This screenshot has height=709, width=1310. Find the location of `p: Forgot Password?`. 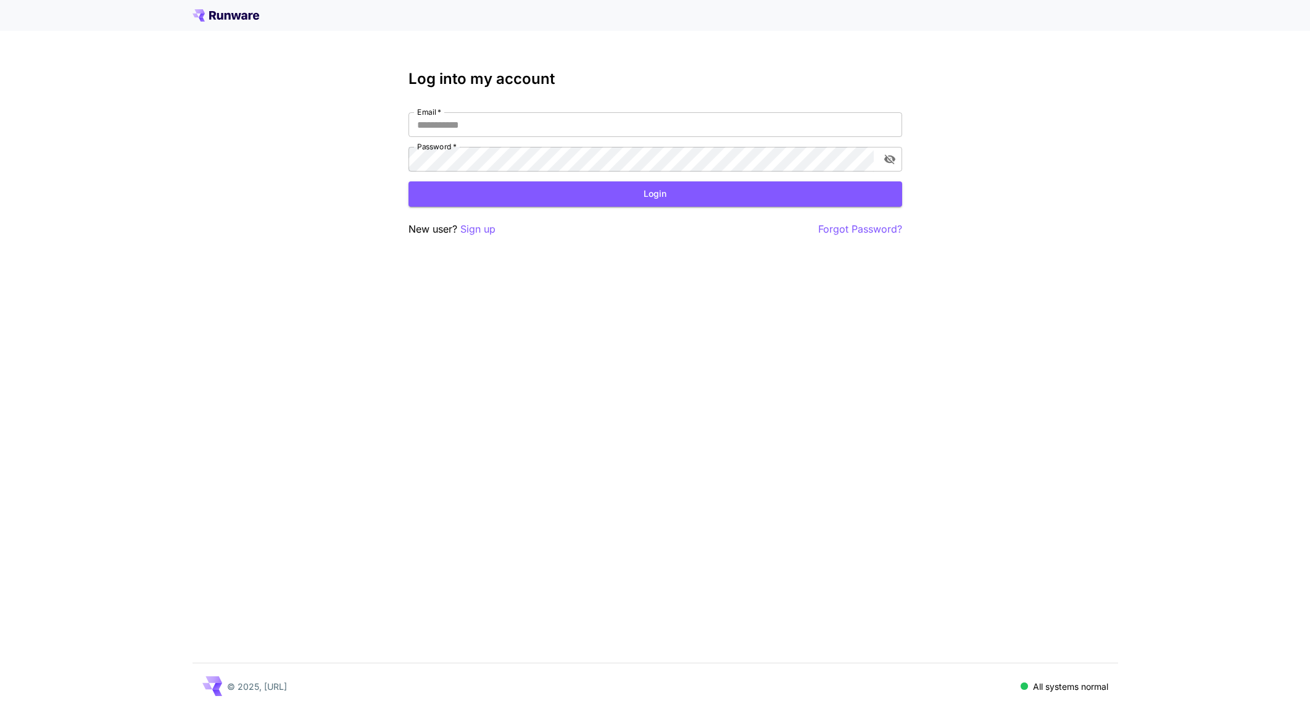

p: Forgot Password? is located at coordinates (860, 229).